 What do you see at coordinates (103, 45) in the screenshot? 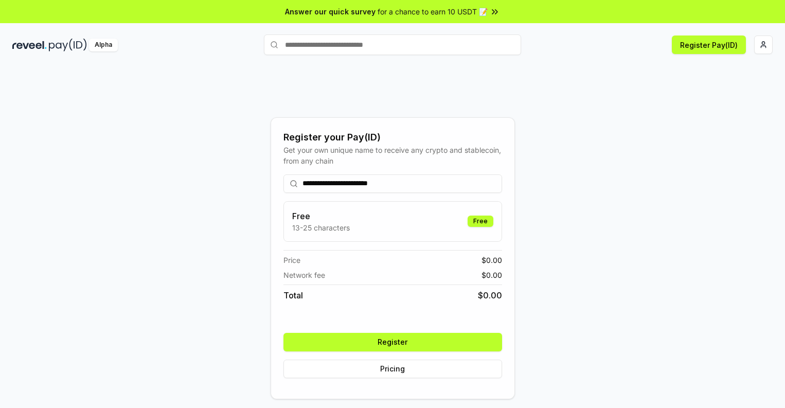
I see `div: Alpha` at bounding box center [103, 45].